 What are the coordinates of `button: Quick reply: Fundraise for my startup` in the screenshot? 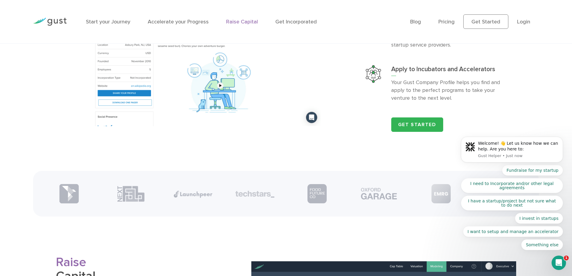 It's located at (80, 128).